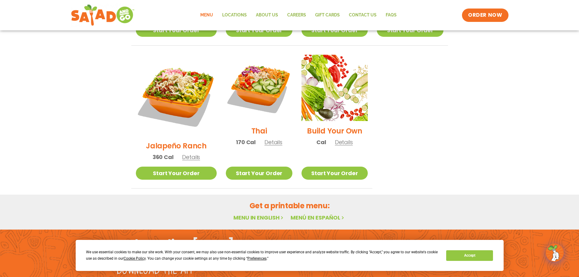  What do you see at coordinates (485, 15) in the screenshot?
I see `span: ORDER NOW` at bounding box center [485, 15].